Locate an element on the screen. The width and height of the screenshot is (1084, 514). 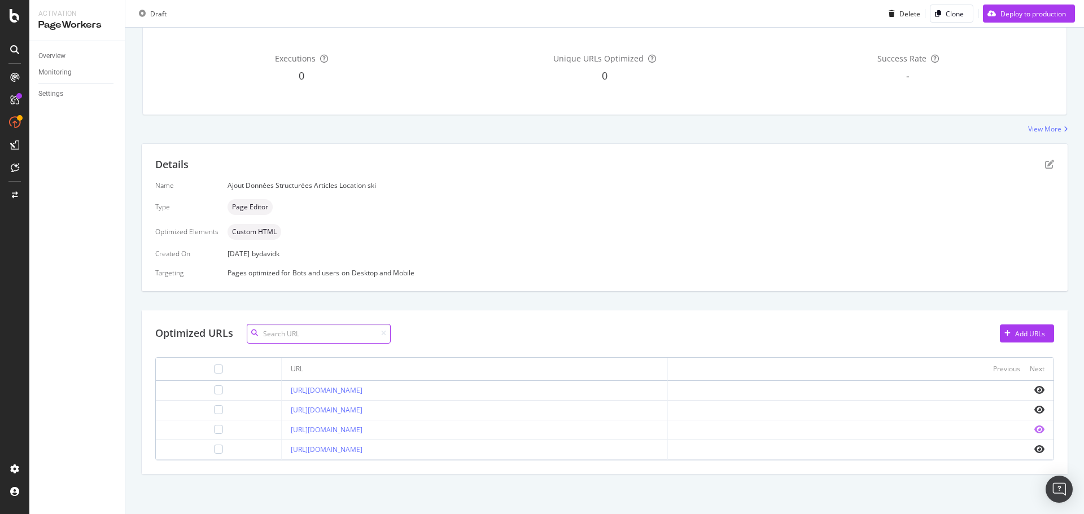
div: Bots and users is located at coordinates (315, 273).